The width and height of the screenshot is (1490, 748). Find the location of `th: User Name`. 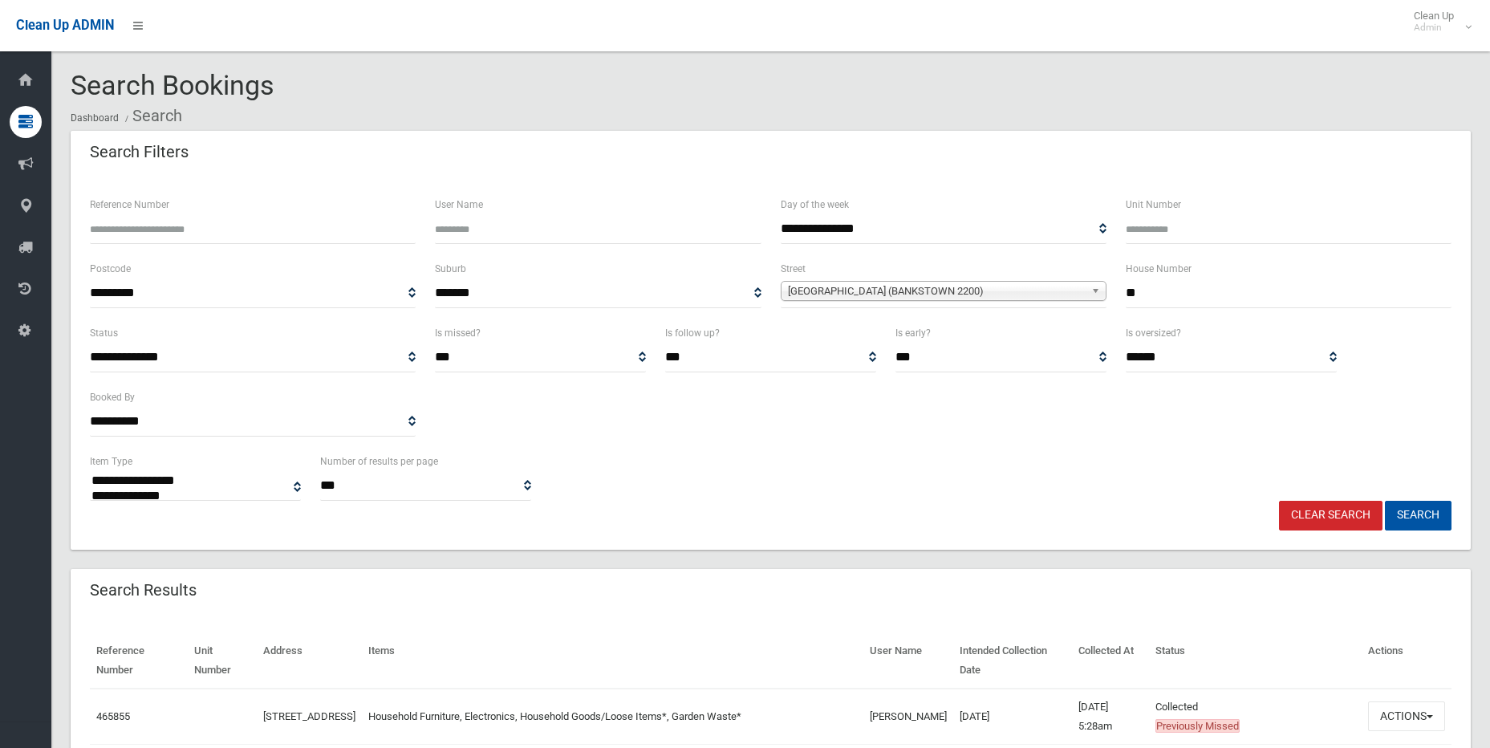

th: User Name is located at coordinates (908, 660).